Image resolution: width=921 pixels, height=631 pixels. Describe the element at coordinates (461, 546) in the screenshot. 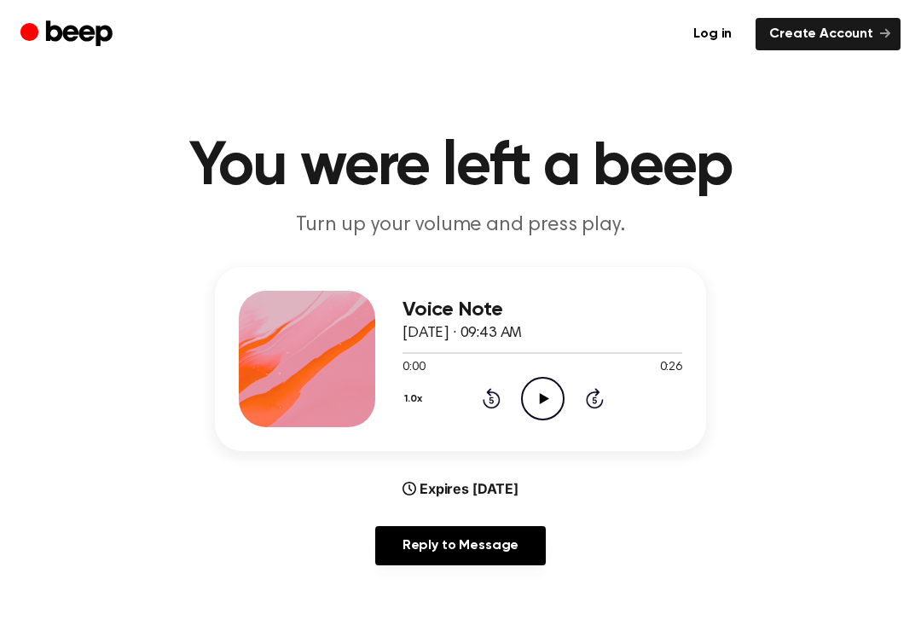

I see `a: Reply to Message` at that location.